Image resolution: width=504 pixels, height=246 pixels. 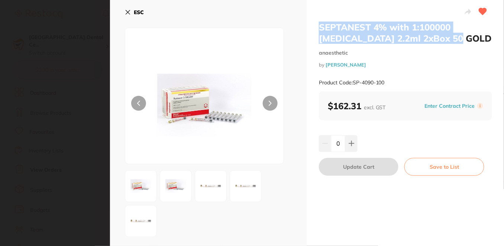 What do you see at coordinates (176, 186) in the screenshot?
I see `img: MTAwXzIuanBn` at bounding box center [176, 186].